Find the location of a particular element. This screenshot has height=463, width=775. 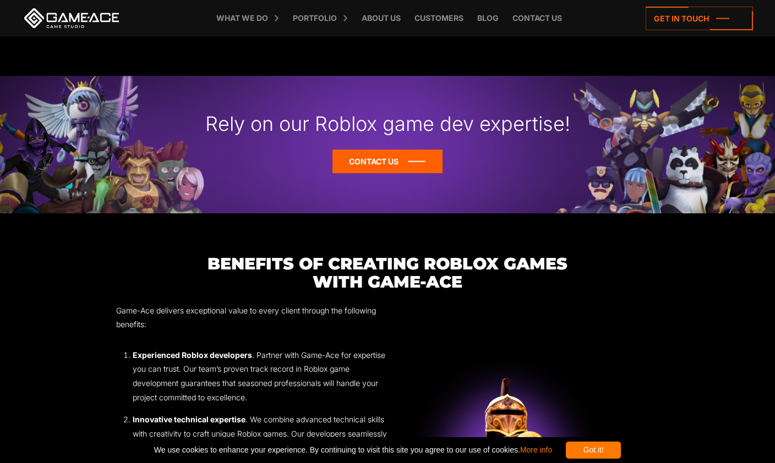

li: . Partner with Game-Ace for expertise you can trust. Our team’s proven track record in Roblox gam... is located at coordinates (260, 376).